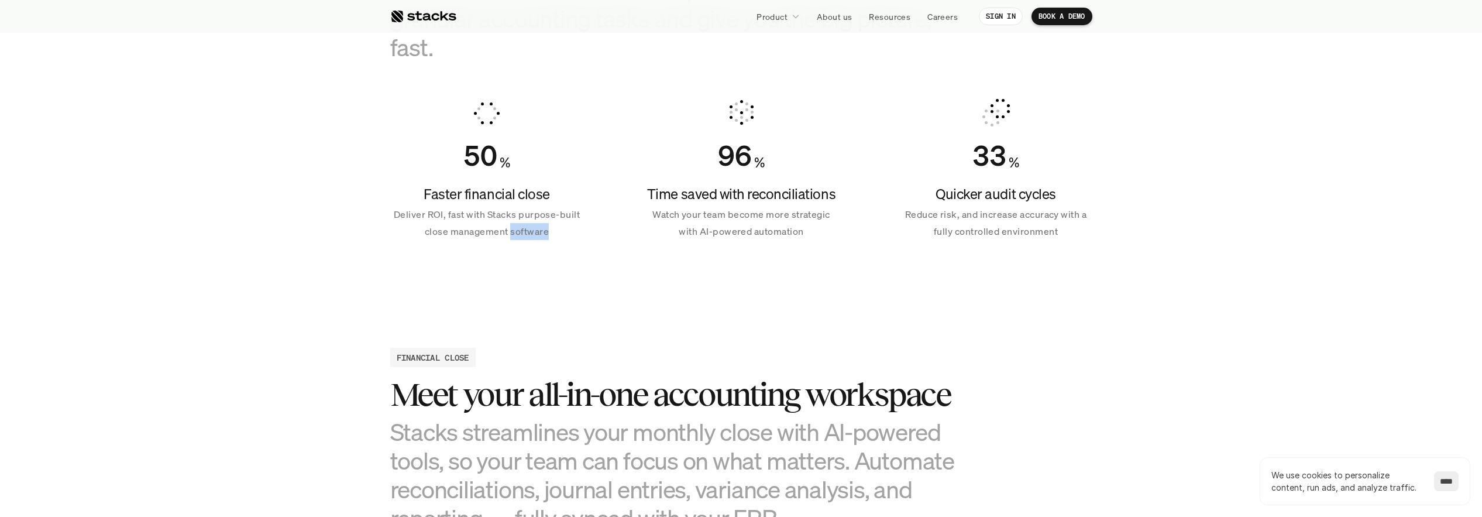  What do you see at coordinates (741, 223) in the screenshot?
I see `p: Watch your team become more strategic with AI-powered automation` at bounding box center [741, 223].